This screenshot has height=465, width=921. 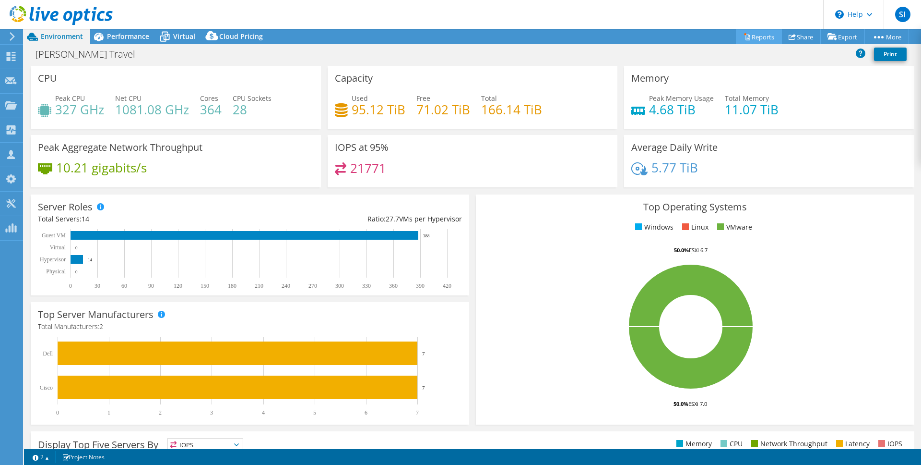 I want to click on text: 14, so click(x=90, y=260).